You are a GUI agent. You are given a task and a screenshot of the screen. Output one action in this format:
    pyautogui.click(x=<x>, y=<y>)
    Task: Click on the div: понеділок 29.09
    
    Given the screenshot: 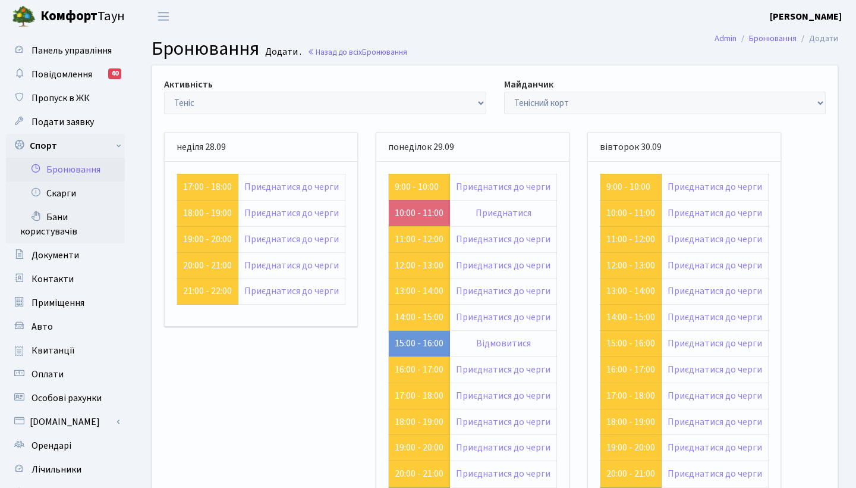 What is the action you would take?
    pyautogui.click(x=473, y=147)
    